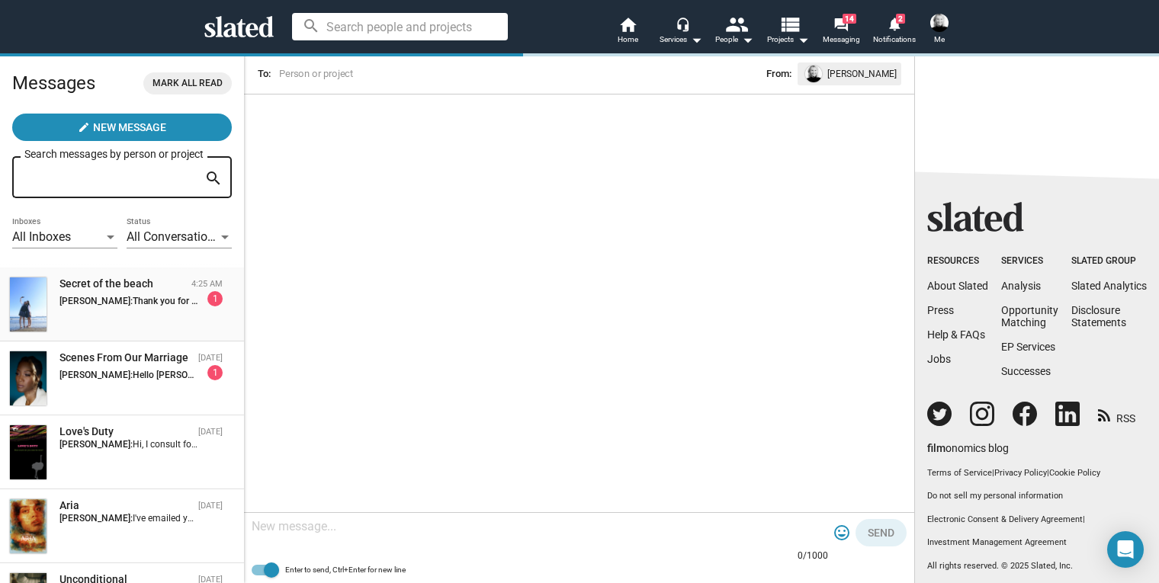  What do you see at coordinates (1026, 371) in the screenshot?
I see `a: Successes` at bounding box center [1026, 371].